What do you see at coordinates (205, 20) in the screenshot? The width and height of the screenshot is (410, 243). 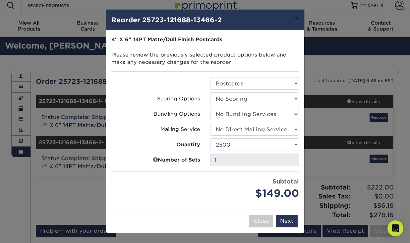 I see `h4: Reorder 25723-121688-13466-2` at bounding box center [205, 20].